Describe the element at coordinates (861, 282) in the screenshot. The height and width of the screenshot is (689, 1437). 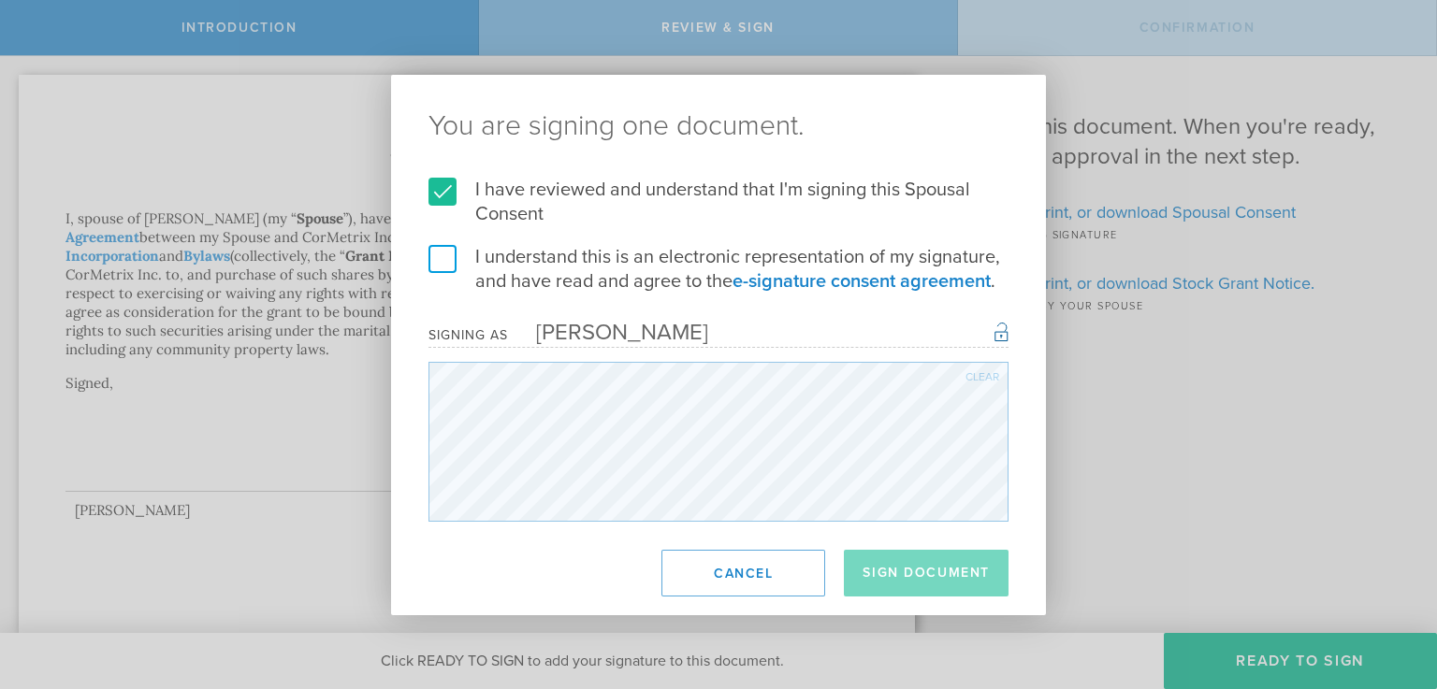
I see `a: e-signature consent agreement` at that location.